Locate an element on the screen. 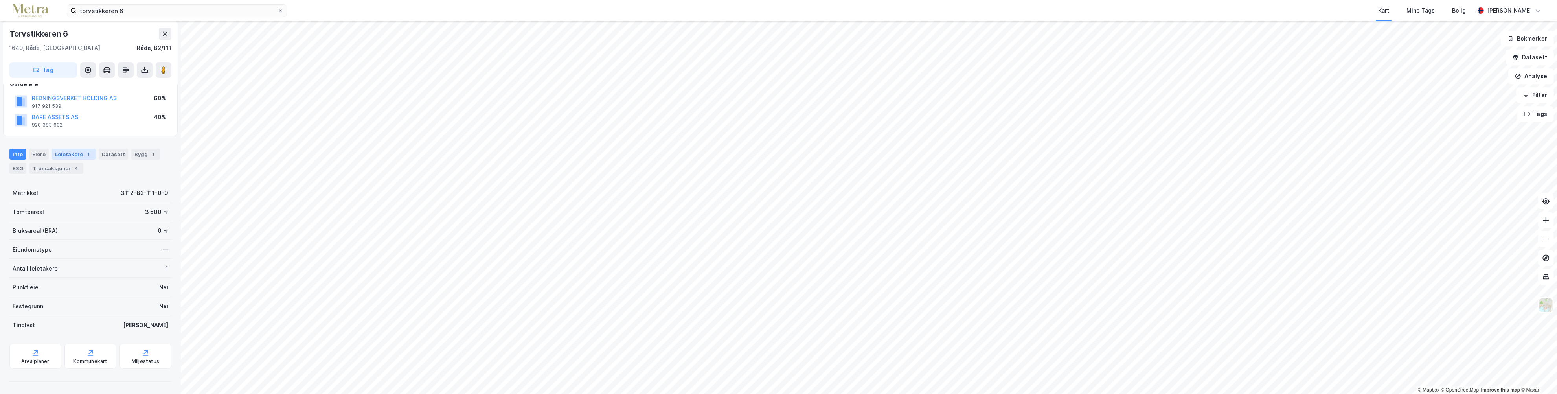  div: 917 921 539 is located at coordinates (46, 106).